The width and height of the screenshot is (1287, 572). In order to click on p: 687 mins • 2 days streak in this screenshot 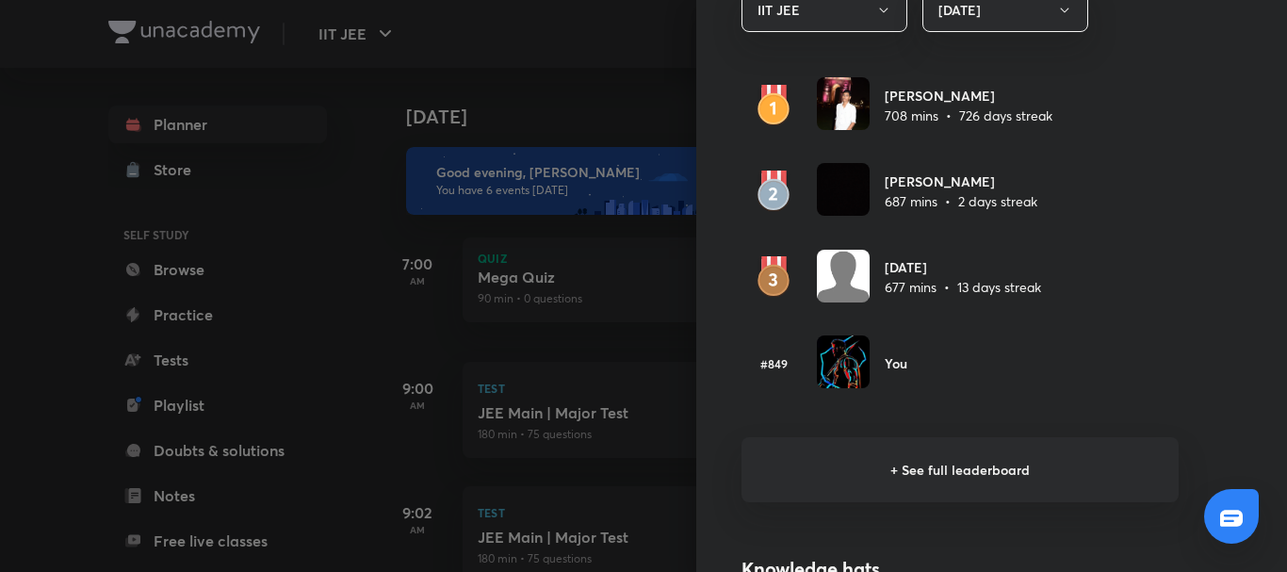, I will do `click(961, 201)`.